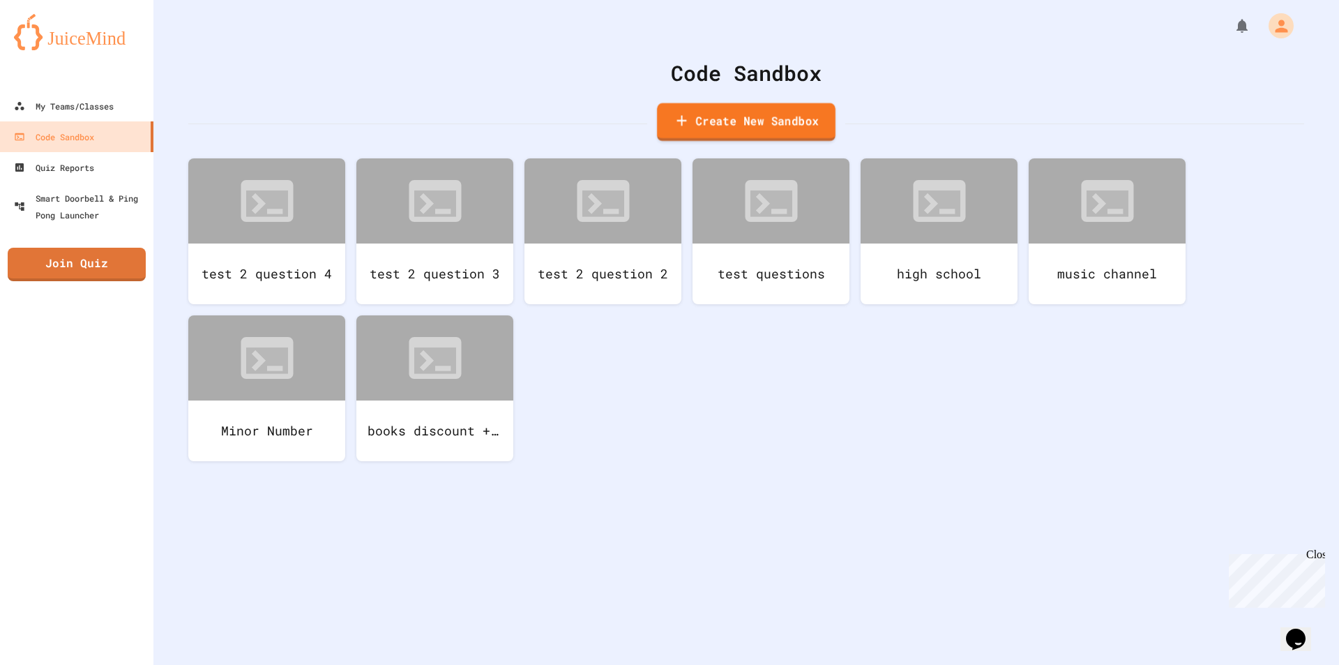 The width and height of the screenshot is (1339, 665). What do you see at coordinates (939, 231) in the screenshot?
I see `a: high school` at bounding box center [939, 231].